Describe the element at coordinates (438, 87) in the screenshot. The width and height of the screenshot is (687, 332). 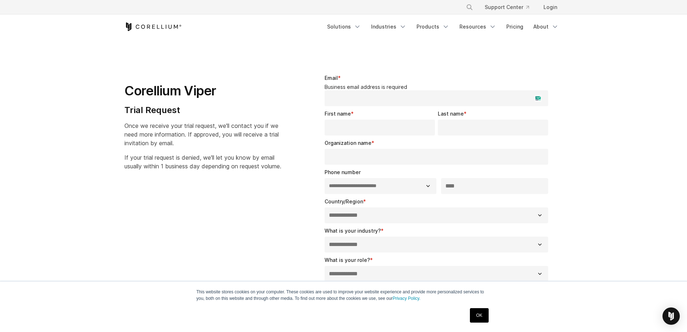
I see `legend: Business email address is required` at that location.